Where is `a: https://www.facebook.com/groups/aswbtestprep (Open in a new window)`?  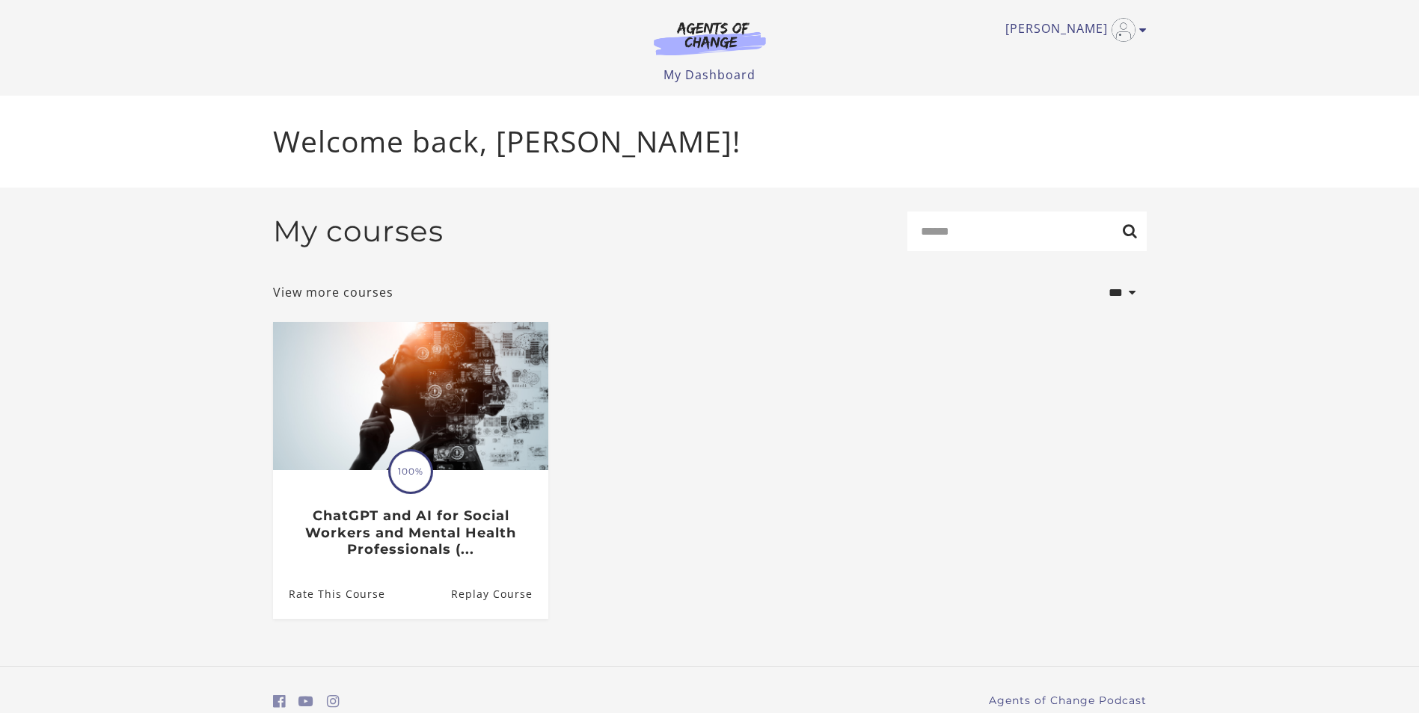 a: https://www.facebook.com/groups/aswbtestprep (Open in a new window) is located at coordinates (279, 701).